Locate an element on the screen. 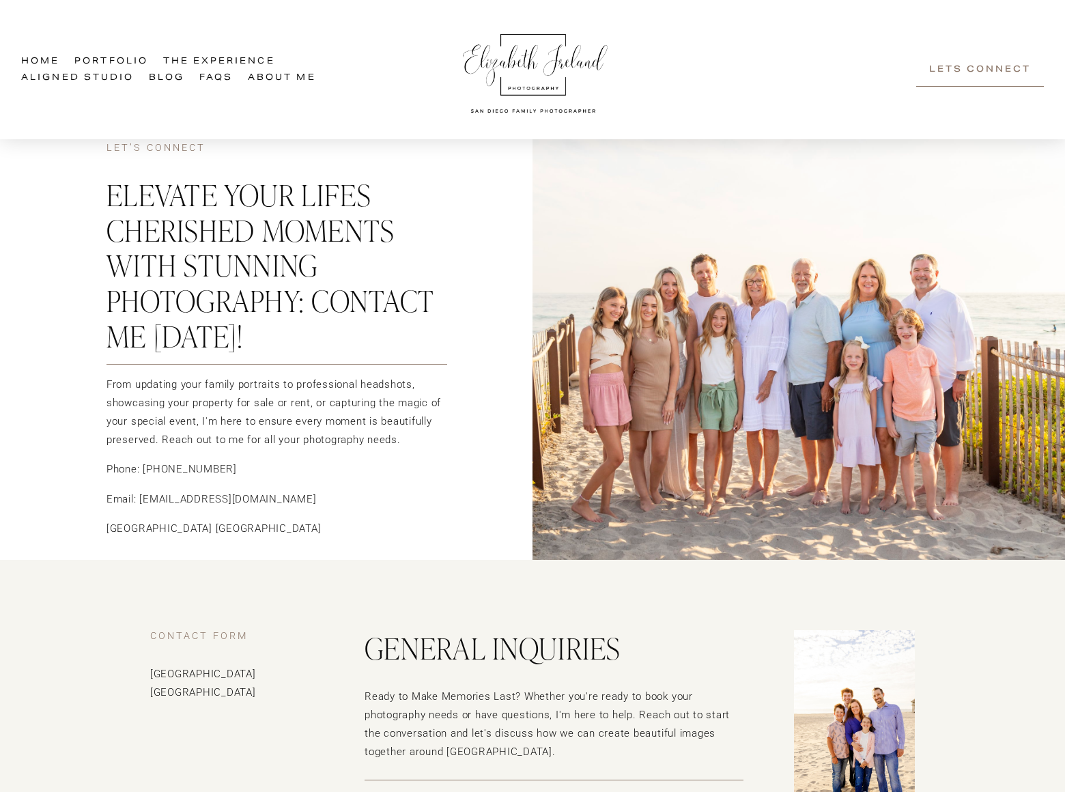  a: Blog is located at coordinates (167, 78).